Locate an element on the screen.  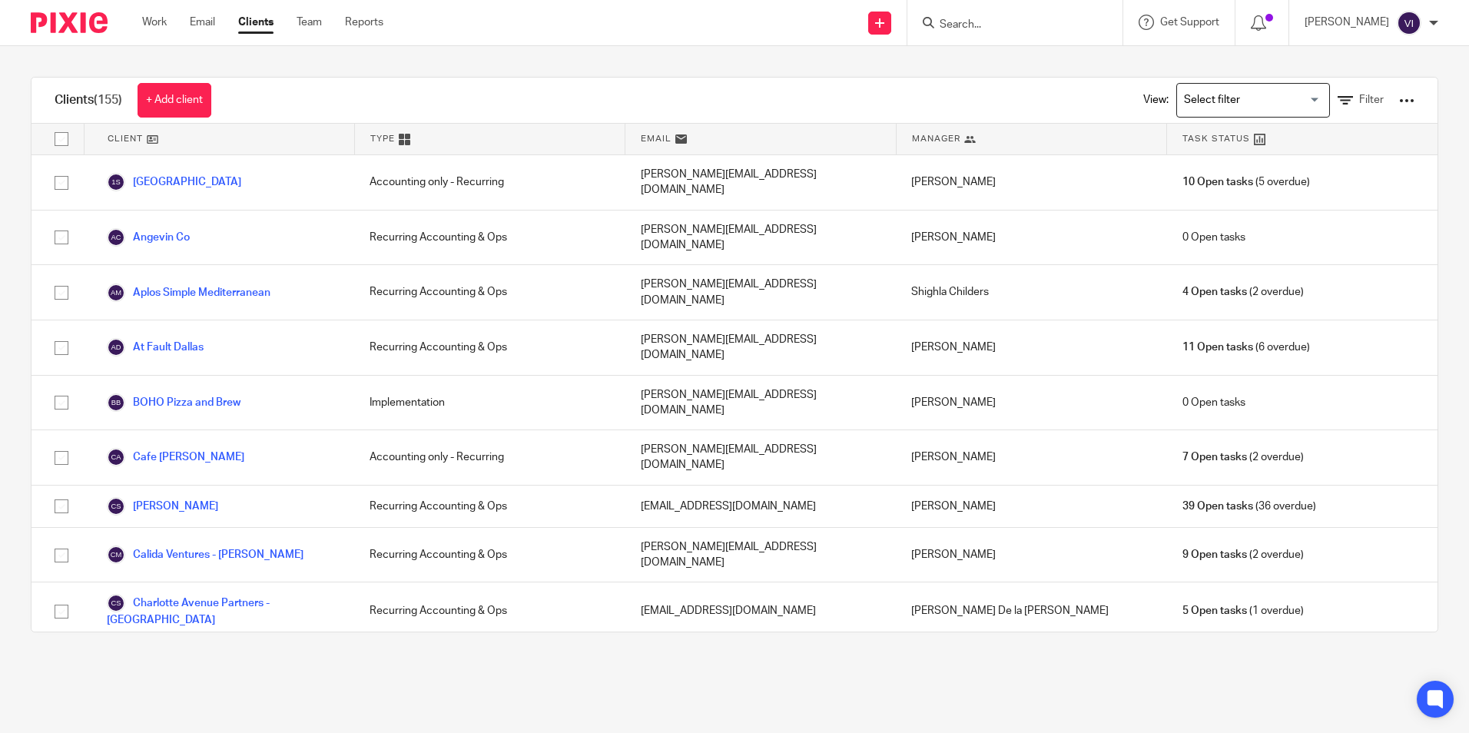
span: 7 Open tasks is located at coordinates (1215, 457).